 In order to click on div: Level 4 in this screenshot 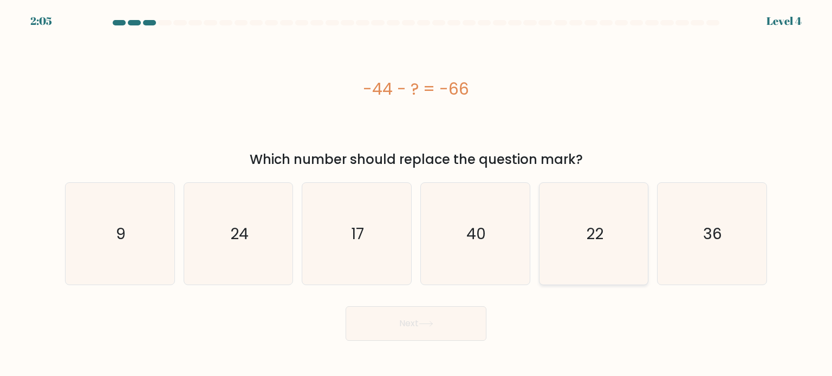, I will do `click(783, 21)`.